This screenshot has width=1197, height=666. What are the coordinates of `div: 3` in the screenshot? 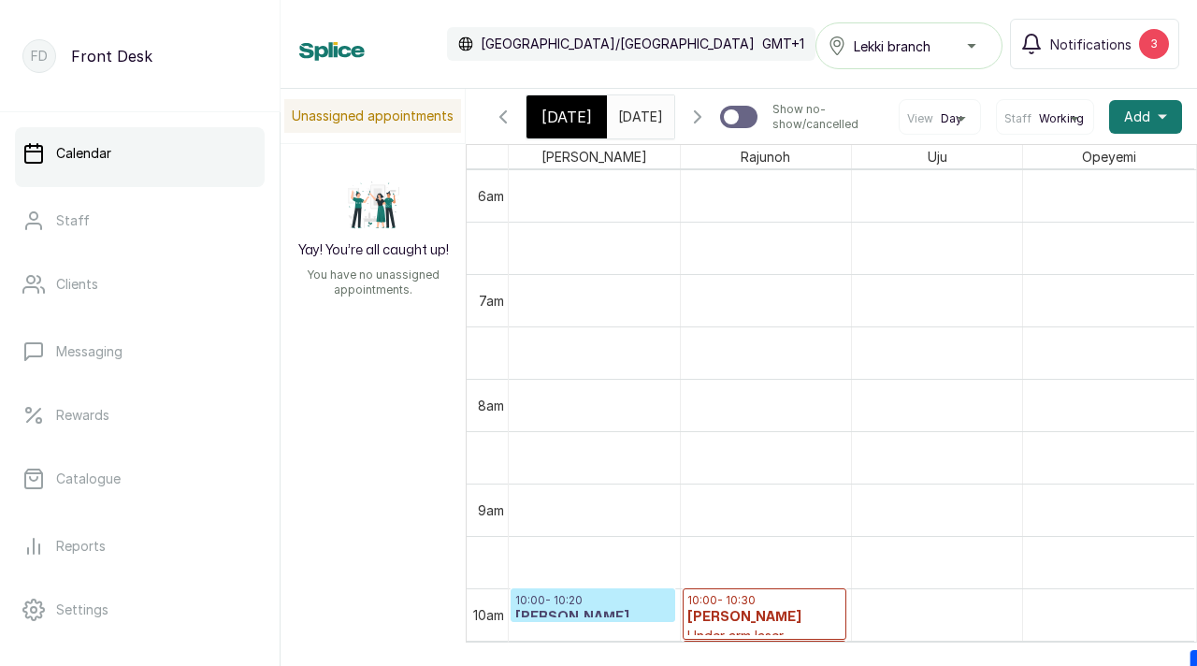 It's located at (1154, 44).